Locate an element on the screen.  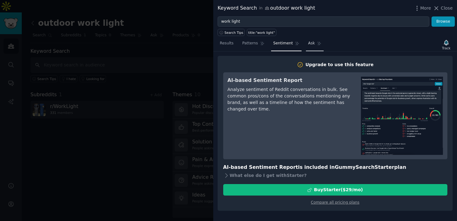
button: More is located at coordinates (422, 8).